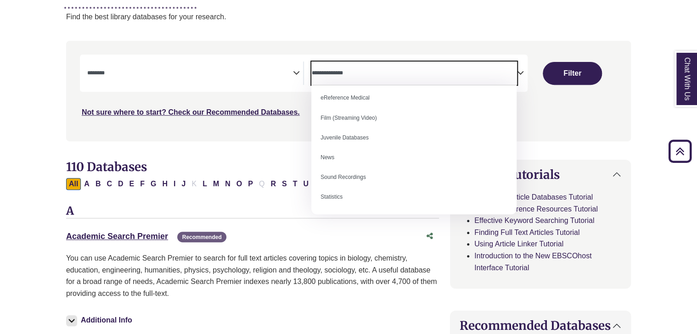 This screenshot has height=334, width=697. What do you see at coordinates (534, 220) in the screenshot?
I see `a: Effective Keyword Searching Tutorial` at bounding box center [534, 220].